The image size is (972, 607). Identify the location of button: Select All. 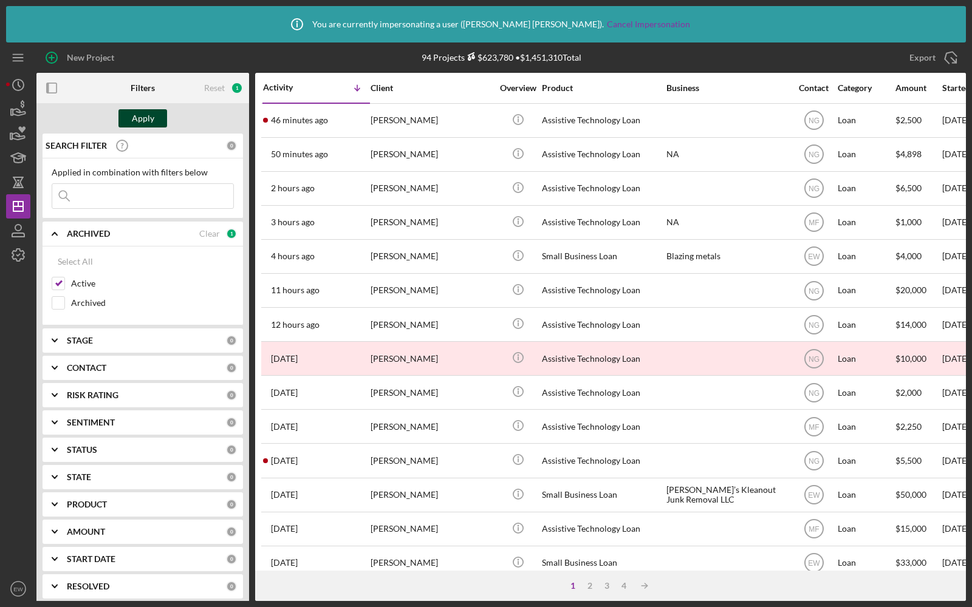
(75, 262).